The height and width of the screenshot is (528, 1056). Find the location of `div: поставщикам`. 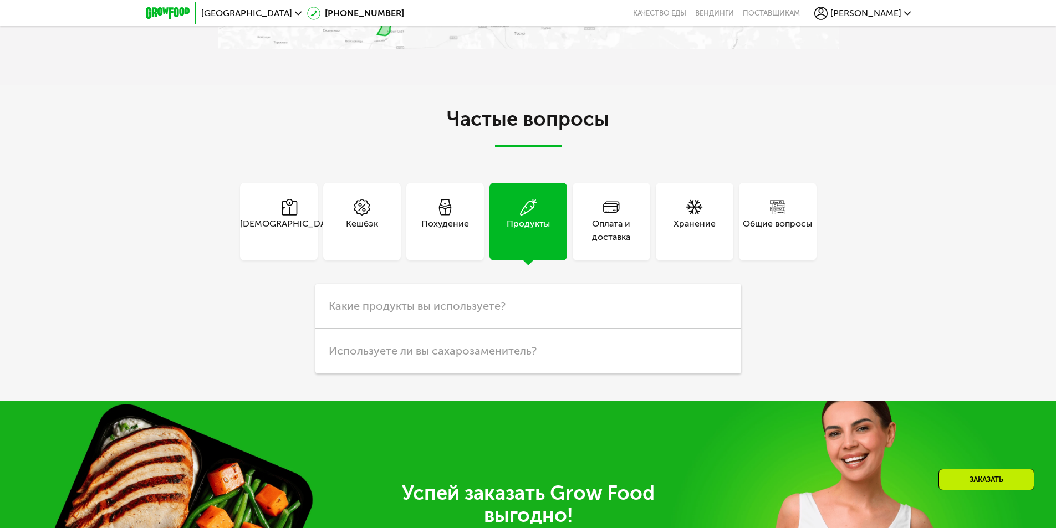

div: поставщикам is located at coordinates (771, 13).